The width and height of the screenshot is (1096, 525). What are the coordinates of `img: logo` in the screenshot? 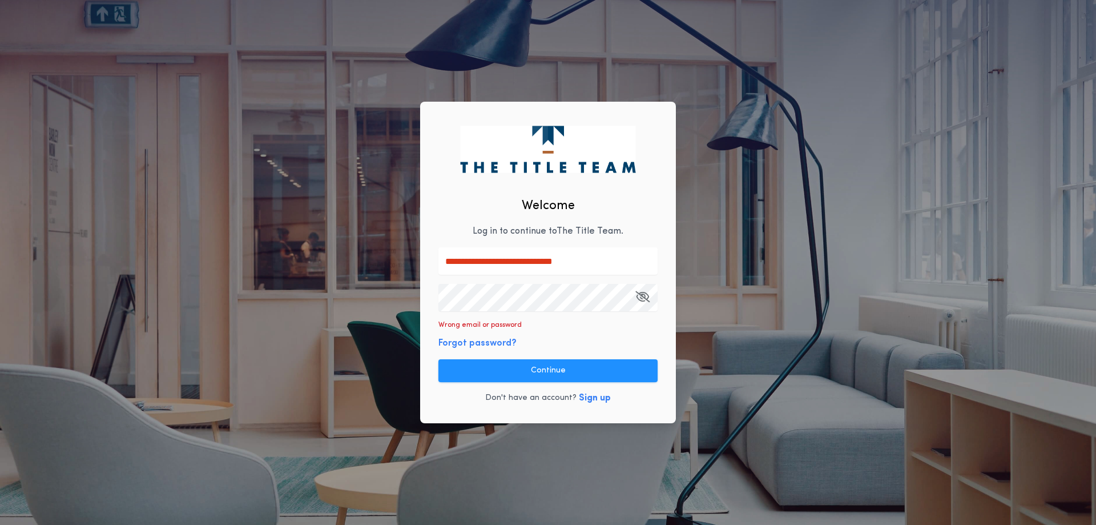 It's located at (547, 149).